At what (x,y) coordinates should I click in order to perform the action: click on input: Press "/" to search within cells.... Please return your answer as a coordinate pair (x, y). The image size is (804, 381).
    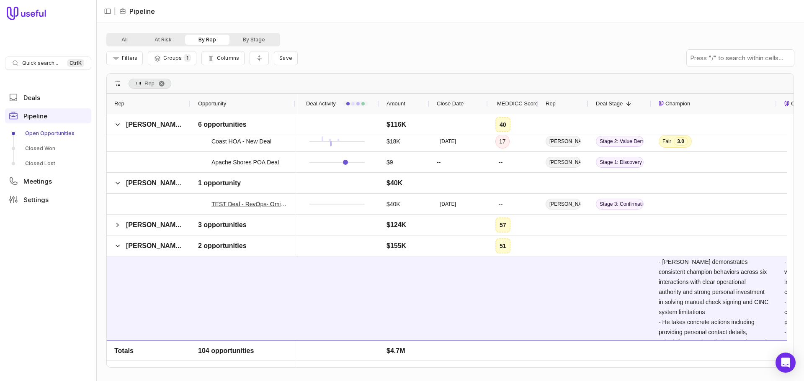
    Looking at the image, I should click on (740, 58).